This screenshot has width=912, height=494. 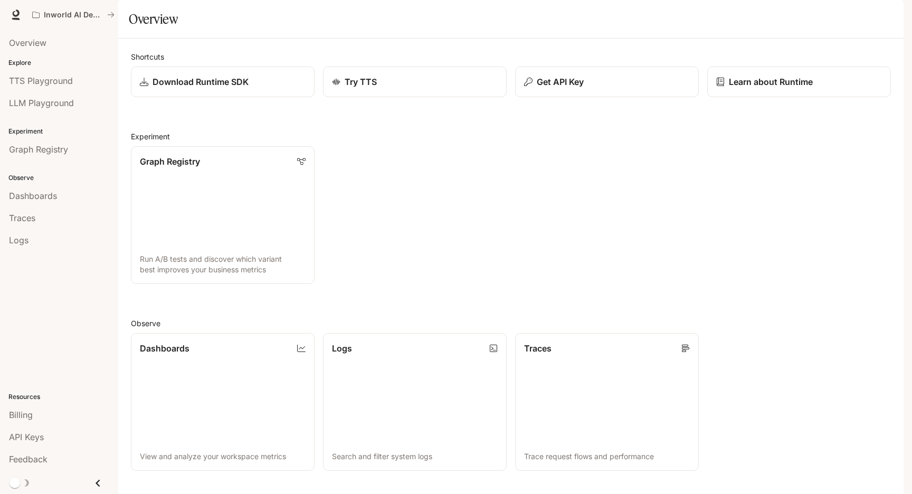 What do you see at coordinates (607, 457) in the screenshot?
I see `p: Trace request flows and performance` at bounding box center [607, 457].